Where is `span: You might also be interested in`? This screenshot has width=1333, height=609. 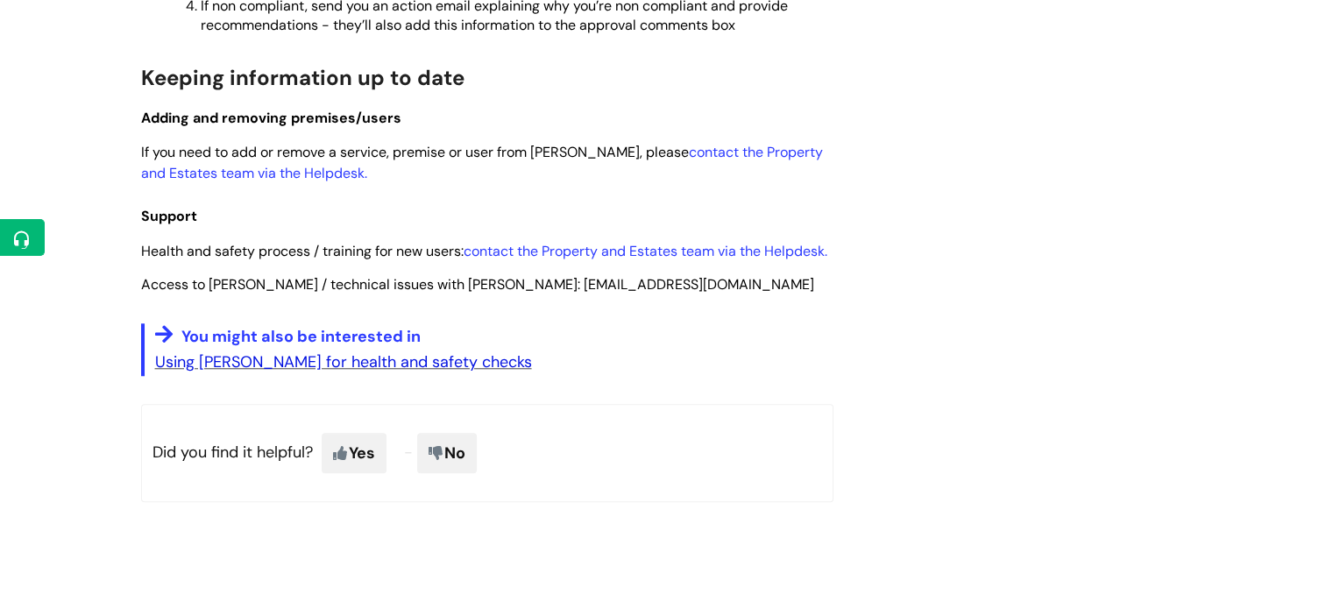
span: You might also be interested in is located at coordinates (301, 337).